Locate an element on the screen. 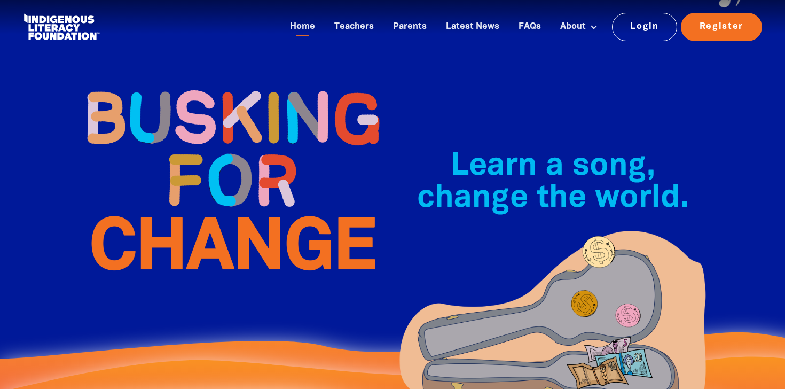  a: Teachers is located at coordinates (354, 27).